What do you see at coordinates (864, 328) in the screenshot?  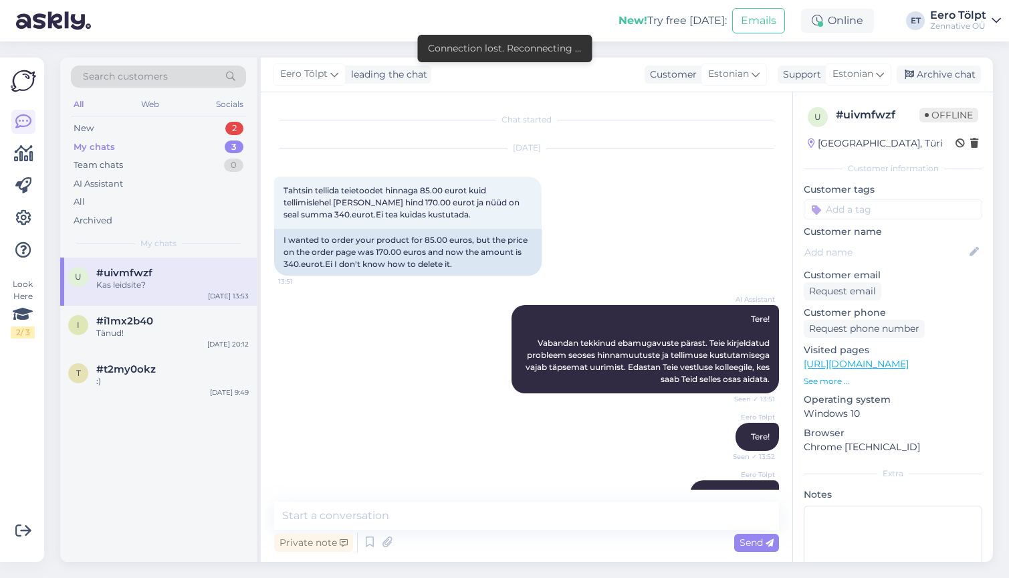 I see `div: Request phone number` at bounding box center [864, 328].